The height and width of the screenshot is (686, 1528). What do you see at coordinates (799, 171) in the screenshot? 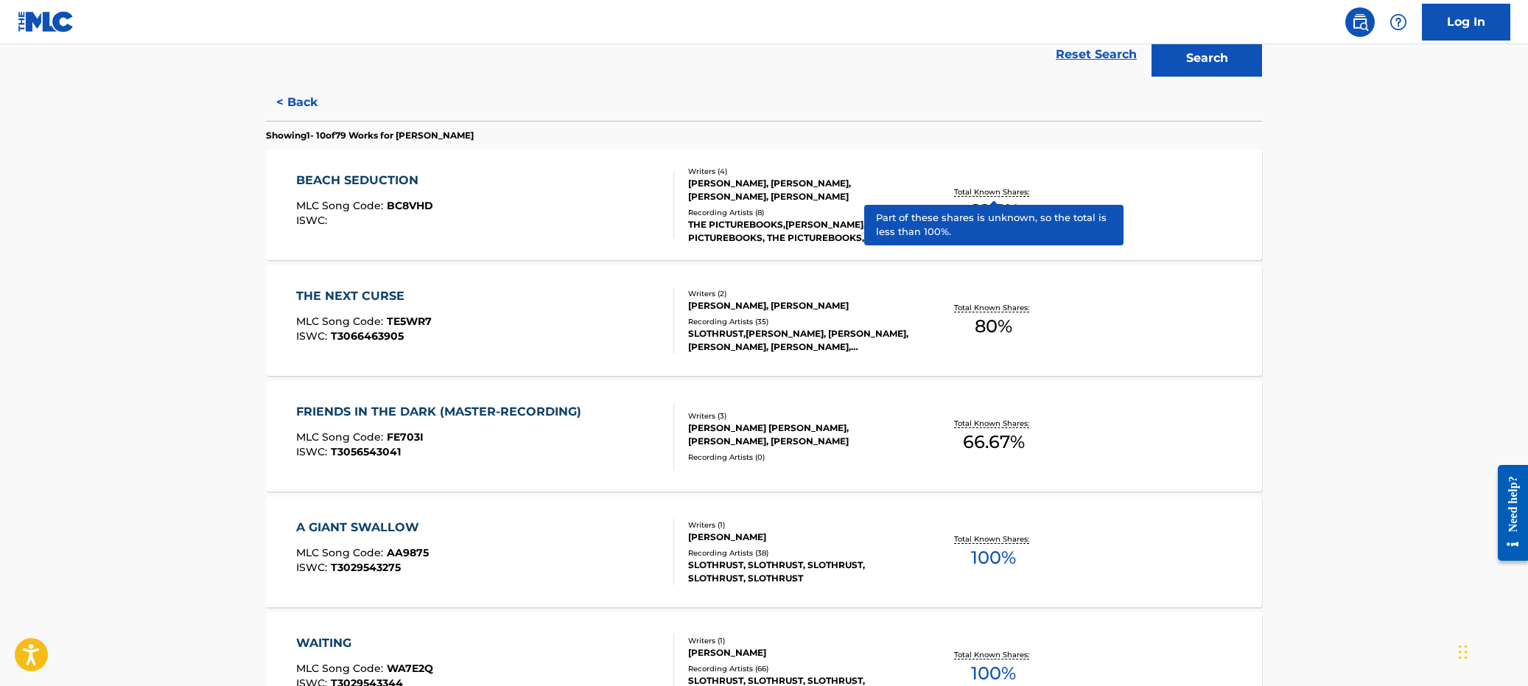
I see `div: Writers ( 4 )` at bounding box center [799, 171].